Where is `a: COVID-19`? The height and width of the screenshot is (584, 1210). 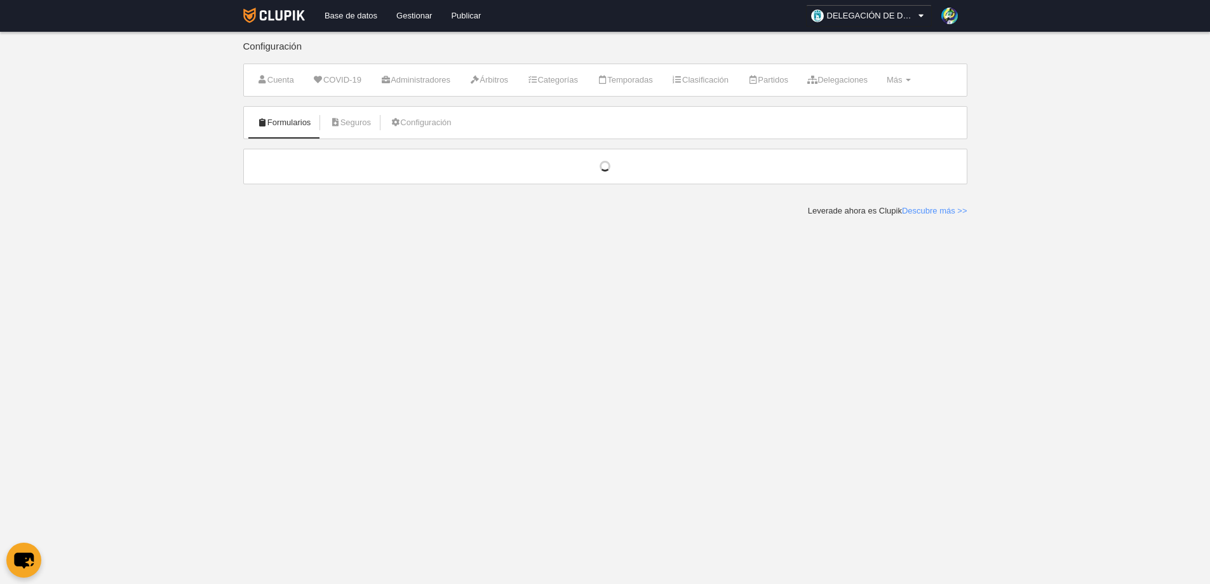 a: COVID-19 is located at coordinates (337, 80).